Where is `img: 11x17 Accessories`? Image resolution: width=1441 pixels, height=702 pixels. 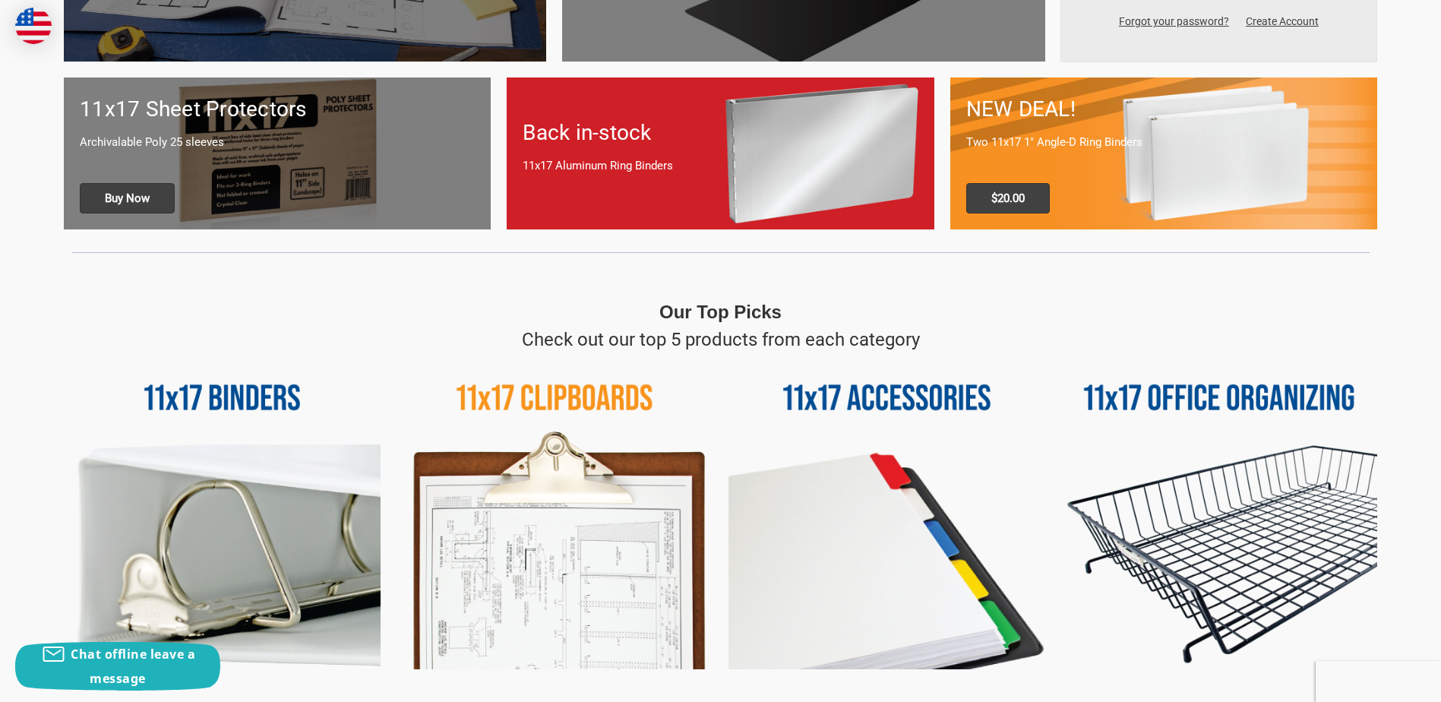 img: 11x17 Accessories is located at coordinates (886, 511).